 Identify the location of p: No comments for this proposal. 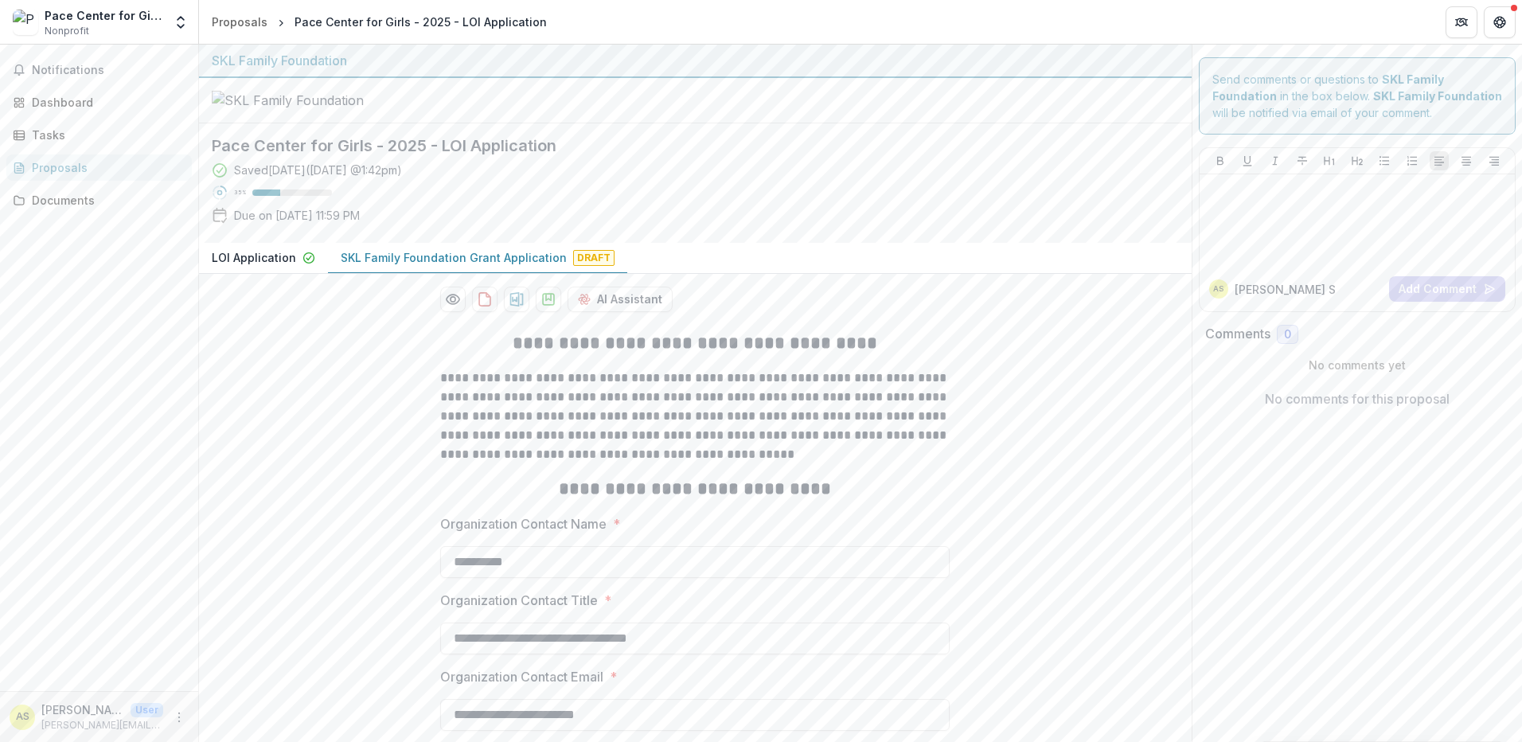
(1358, 399).